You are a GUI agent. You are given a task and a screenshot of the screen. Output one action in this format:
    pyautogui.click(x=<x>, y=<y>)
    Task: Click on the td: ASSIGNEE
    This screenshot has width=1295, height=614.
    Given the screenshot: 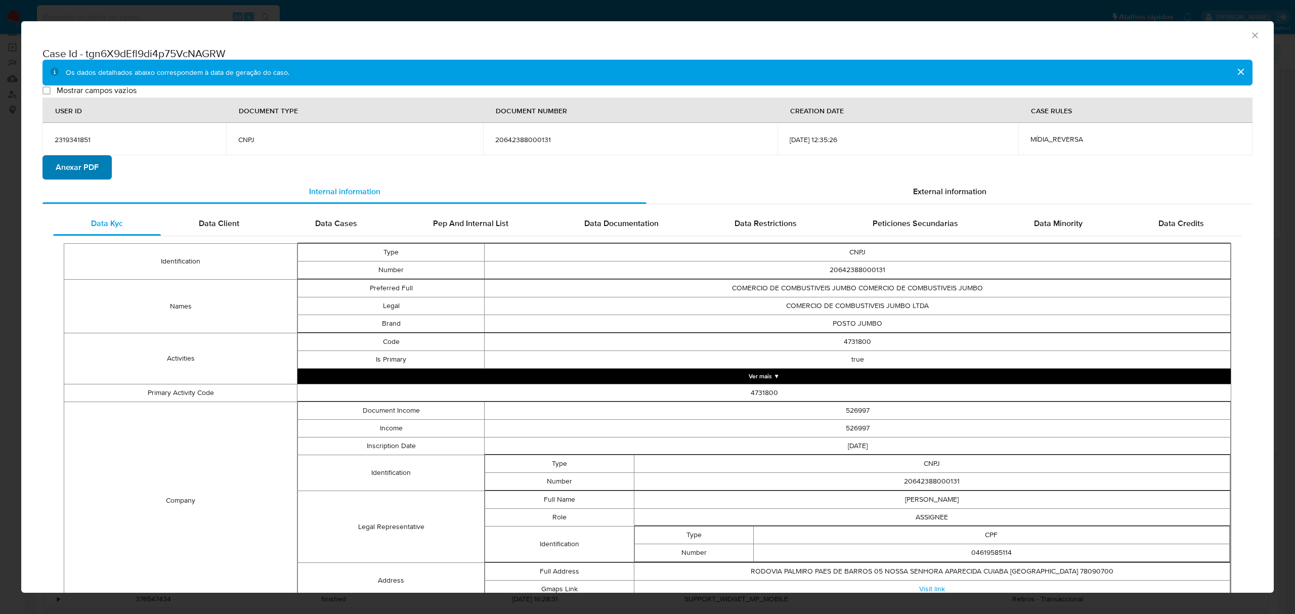 What is the action you would take?
    pyautogui.click(x=932, y=512)
    